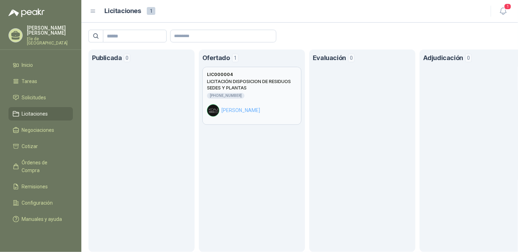  Describe the element at coordinates (503, 11) in the screenshot. I see `button: 1` at that location.